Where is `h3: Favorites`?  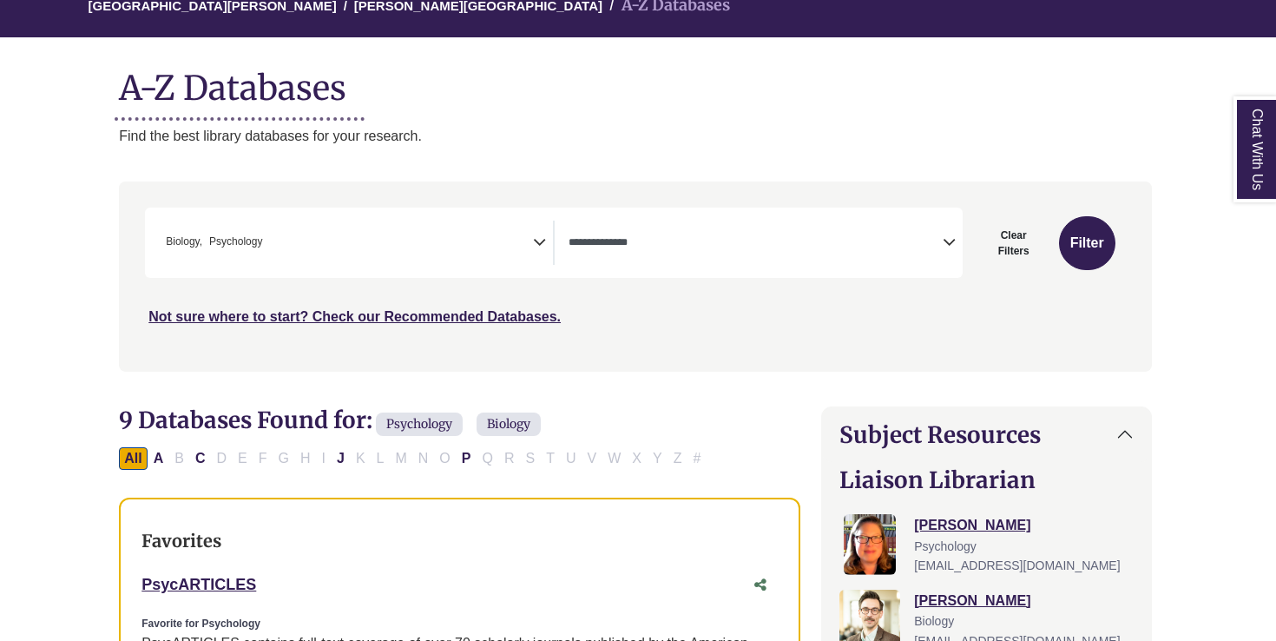
h3: Favorites is located at coordinates (459, 541).